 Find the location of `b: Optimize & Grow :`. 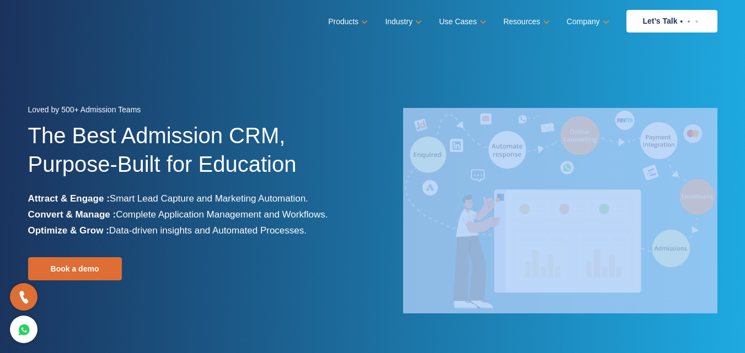

b: Optimize & Grow : is located at coordinates (68, 230).